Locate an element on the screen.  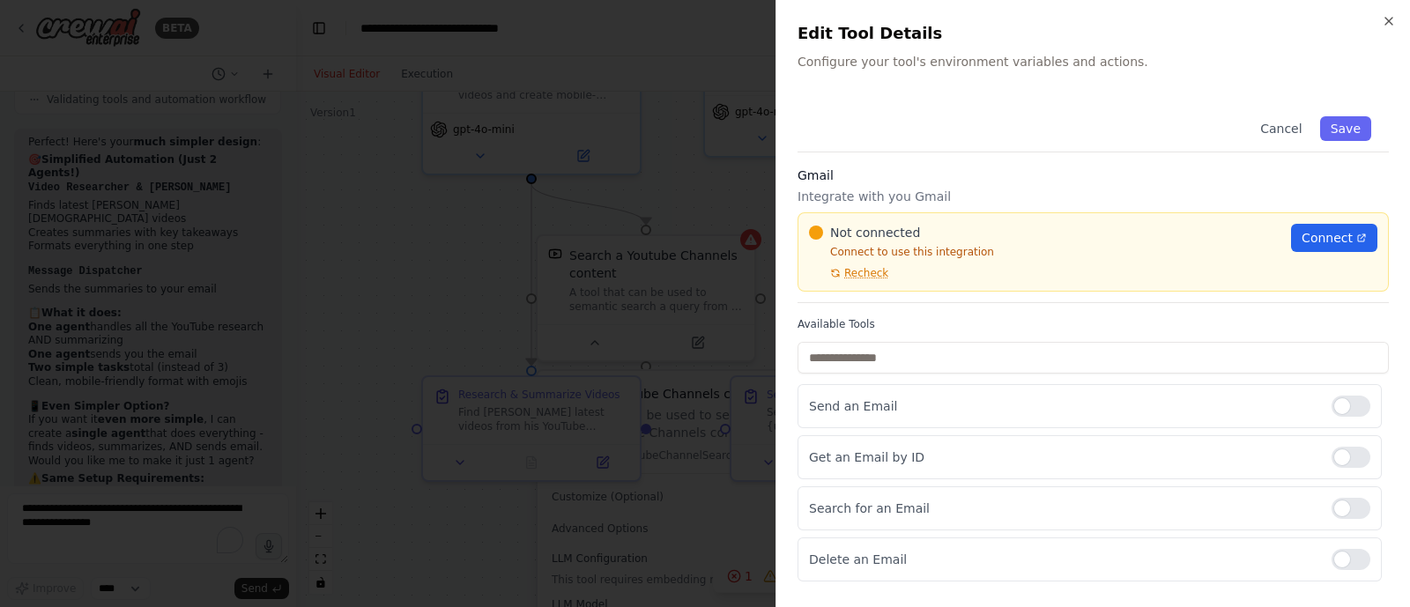
p: Get an Email by ID is located at coordinates (1063, 457).